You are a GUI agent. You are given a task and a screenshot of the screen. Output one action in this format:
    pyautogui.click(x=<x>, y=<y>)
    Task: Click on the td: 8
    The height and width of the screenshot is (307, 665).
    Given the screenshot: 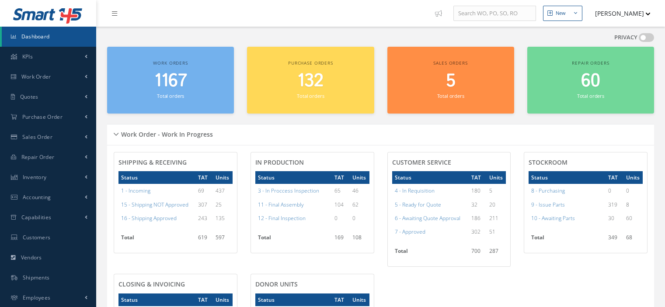 What is the action you would take?
    pyautogui.click(x=633, y=205)
    